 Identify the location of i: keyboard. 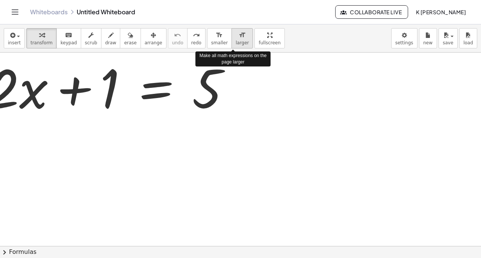
(68, 35).